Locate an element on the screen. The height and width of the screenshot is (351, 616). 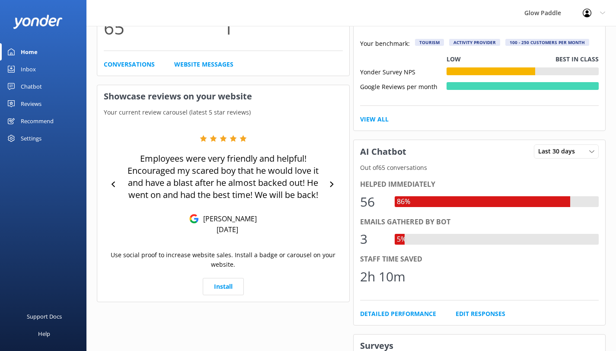
p: Employees were very friendly and helpful! Encouraged my scared boy that he would love it and have... is located at coordinates (223, 177).